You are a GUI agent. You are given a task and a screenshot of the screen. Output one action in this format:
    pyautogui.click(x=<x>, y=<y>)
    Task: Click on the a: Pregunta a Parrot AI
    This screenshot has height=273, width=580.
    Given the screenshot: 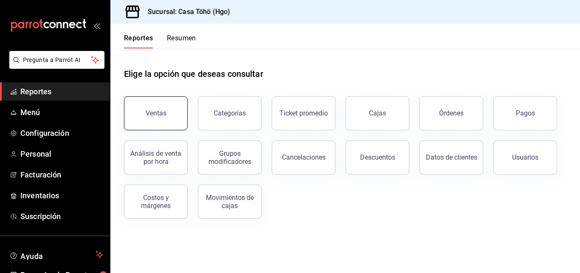 What is the action you would take?
    pyautogui.click(x=55, y=66)
    